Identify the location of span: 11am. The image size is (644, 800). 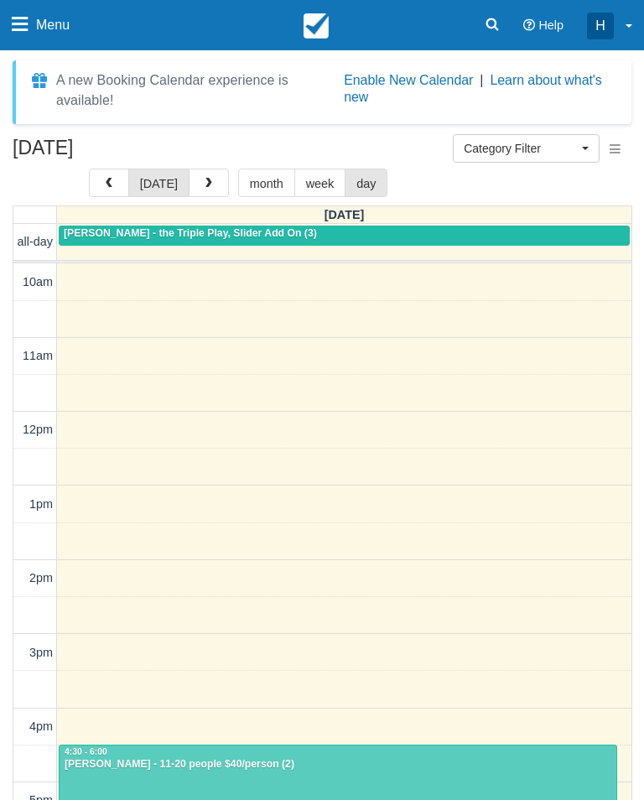
(38, 356).